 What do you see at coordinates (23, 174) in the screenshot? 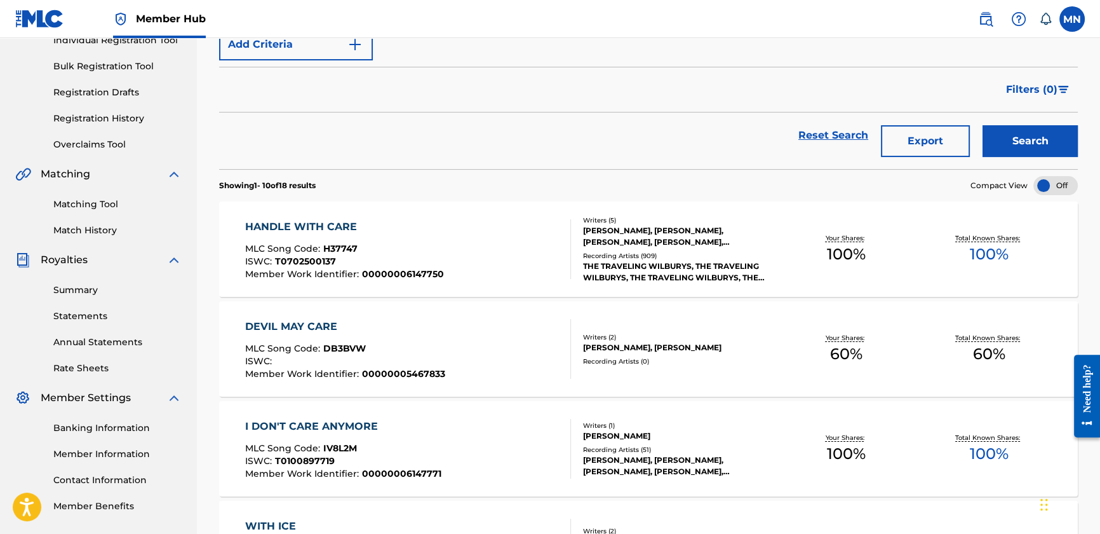
I see `img: Matching` at bounding box center [23, 174].